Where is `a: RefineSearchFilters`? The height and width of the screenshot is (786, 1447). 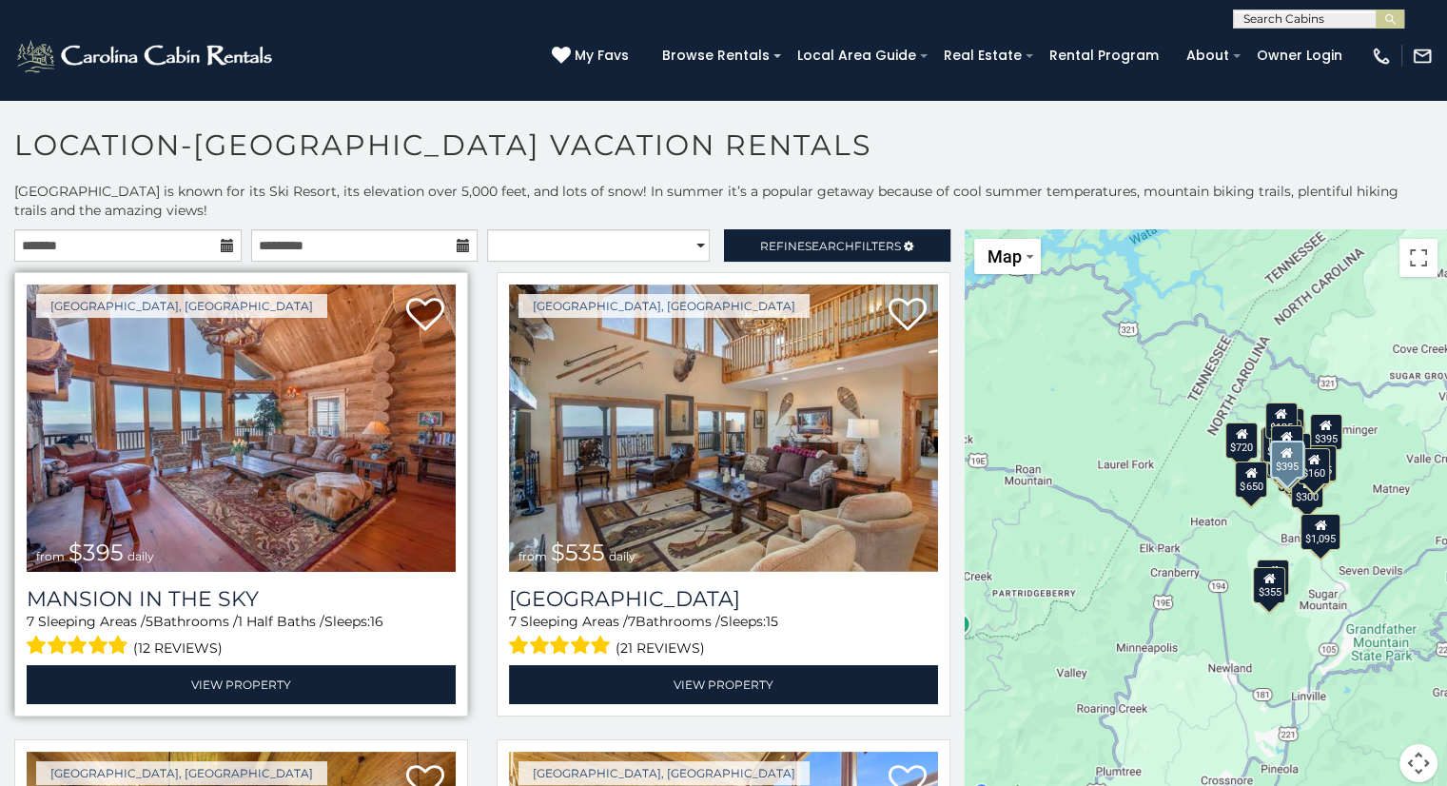 a: RefineSearchFilters is located at coordinates (837, 246).